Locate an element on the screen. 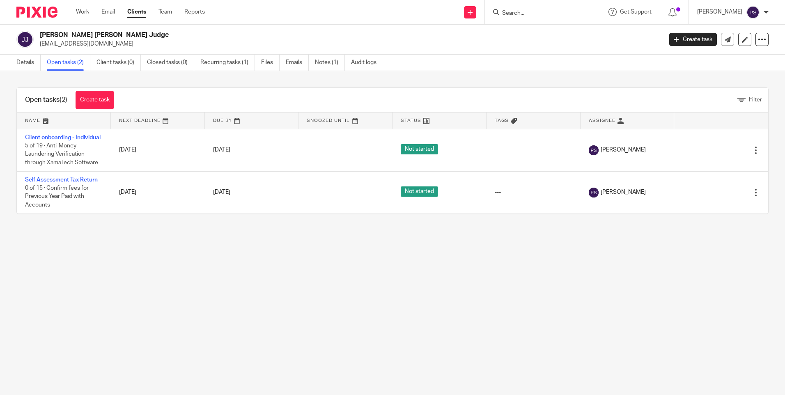 The image size is (785, 395). h1: Open tasks is located at coordinates (46, 100).